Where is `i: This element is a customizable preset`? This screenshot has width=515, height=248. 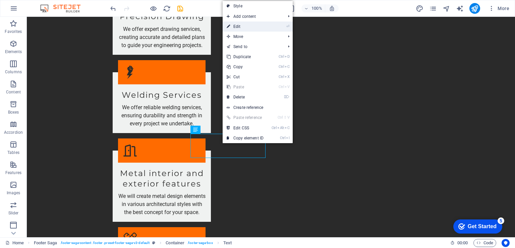 i: This element is a customizable preset is located at coordinates (154, 242).